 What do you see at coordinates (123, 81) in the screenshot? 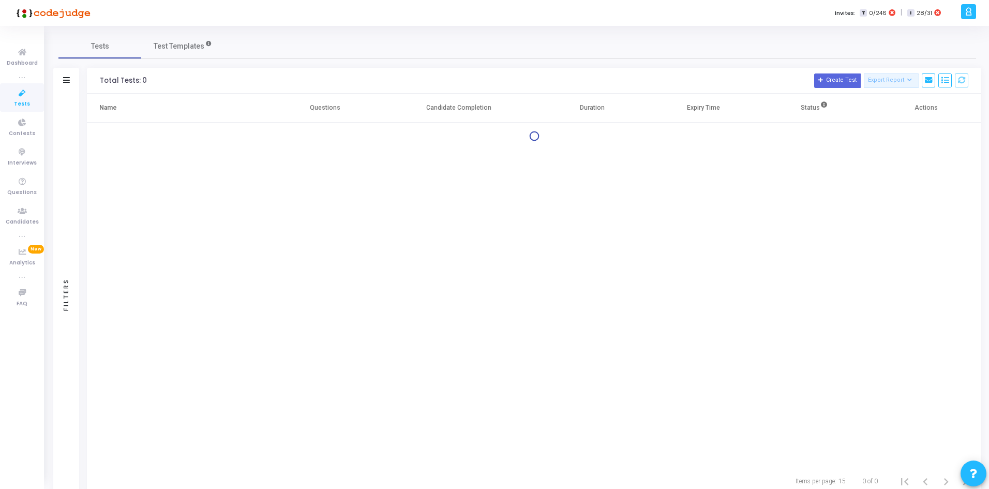
I see `div: Total Tests: 0` at bounding box center [123, 81].